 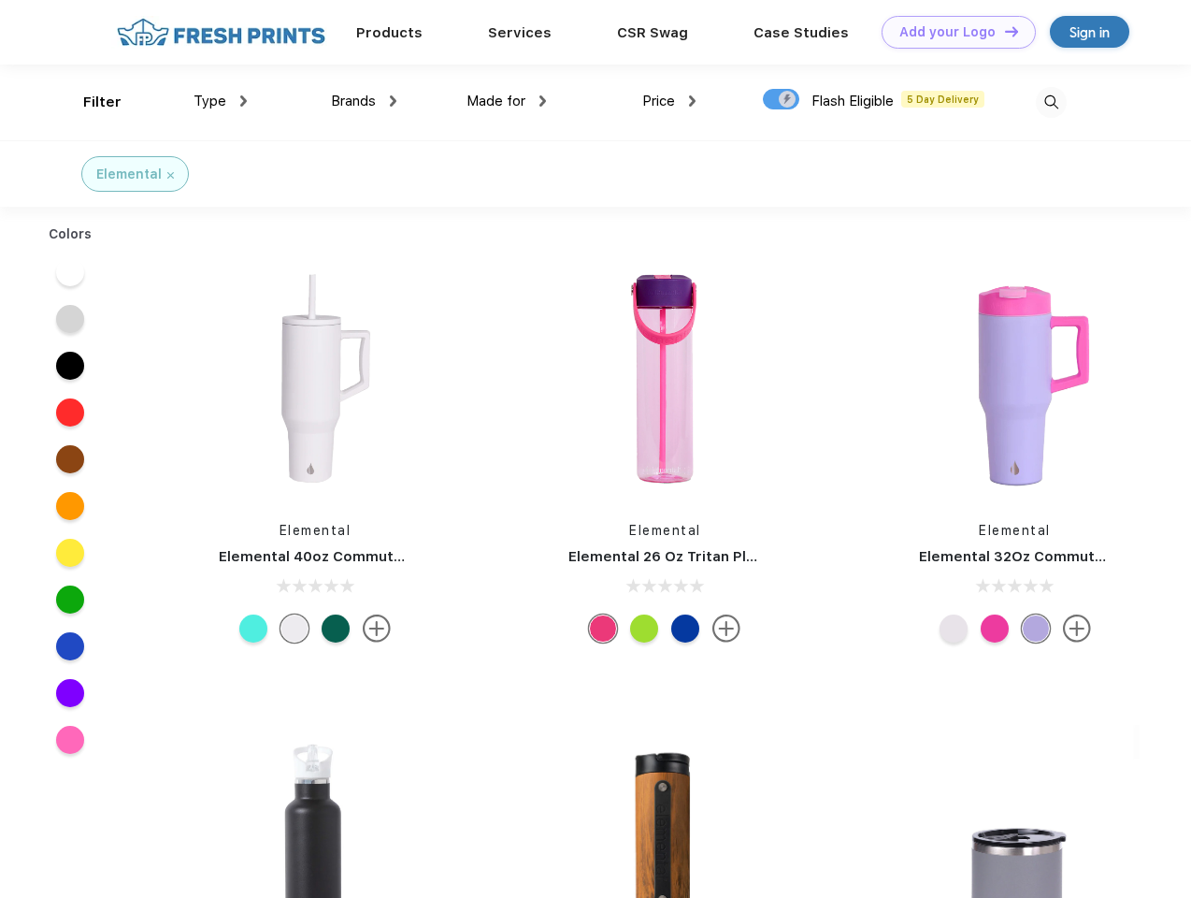 I want to click on a: Elemental 40oz Commuter Tumbler, so click(x=345, y=556).